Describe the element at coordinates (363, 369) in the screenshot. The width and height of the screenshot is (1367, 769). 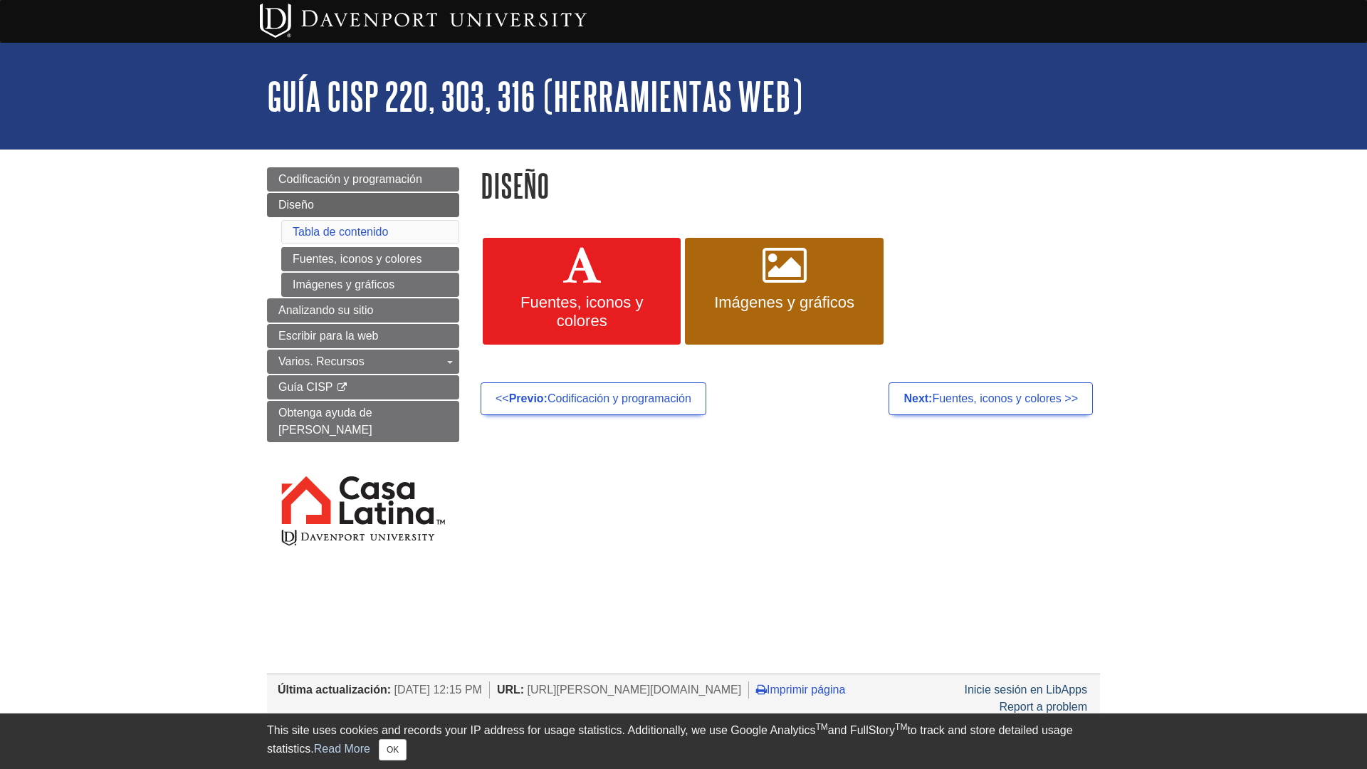
I see `div: Guide Page Menu` at that location.